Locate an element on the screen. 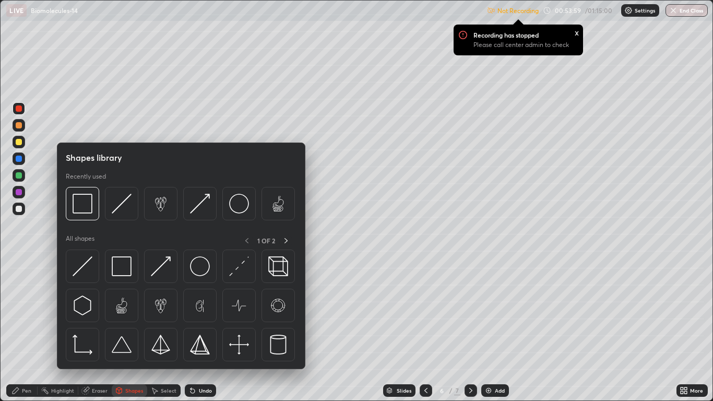 Image resolution: width=713 pixels, height=401 pixels. div: More is located at coordinates (696, 390).